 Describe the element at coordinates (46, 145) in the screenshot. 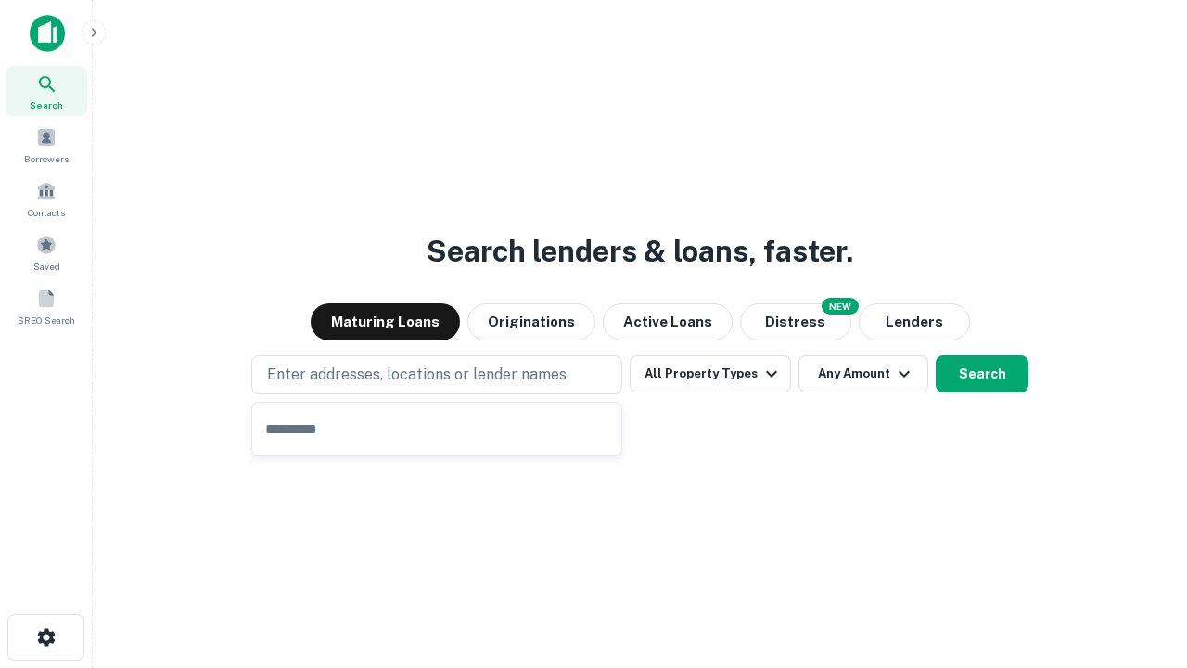

I see `a: Borrowers` at that location.